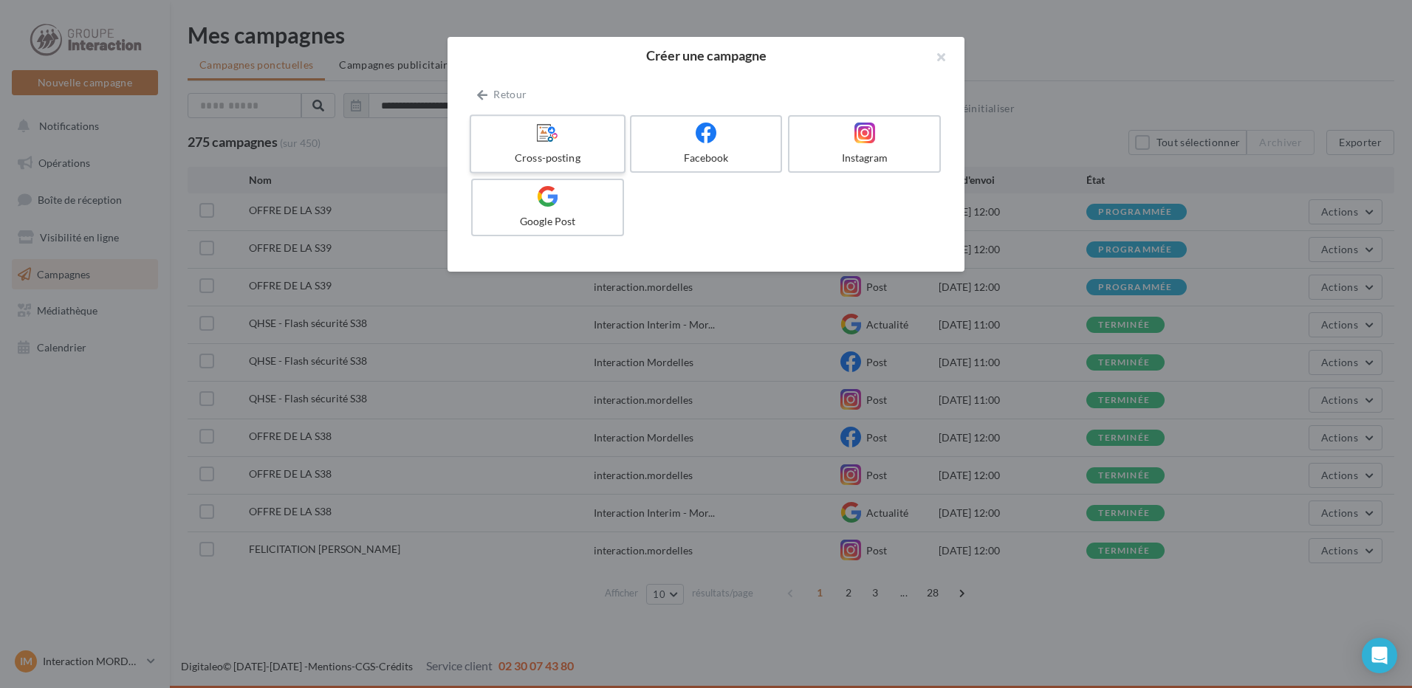 This screenshot has height=688, width=1412. Describe the element at coordinates (547, 222) in the screenshot. I see `div: Google Post` at that location.